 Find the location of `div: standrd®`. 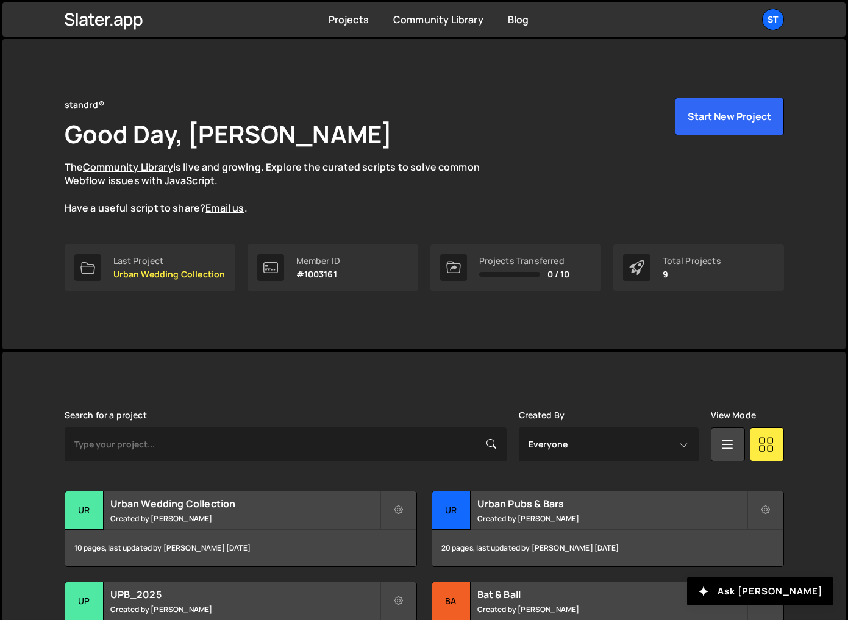

div: standrd® is located at coordinates (84, 105).